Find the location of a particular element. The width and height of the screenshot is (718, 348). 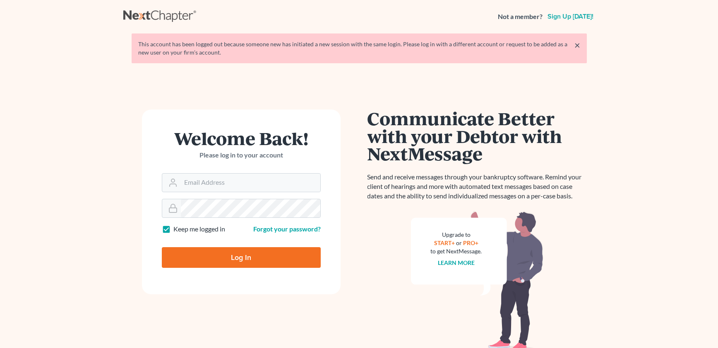

p: Send and receive messages through your bankruptcy software. Remind your client of hearings and mo... is located at coordinates (477, 187).